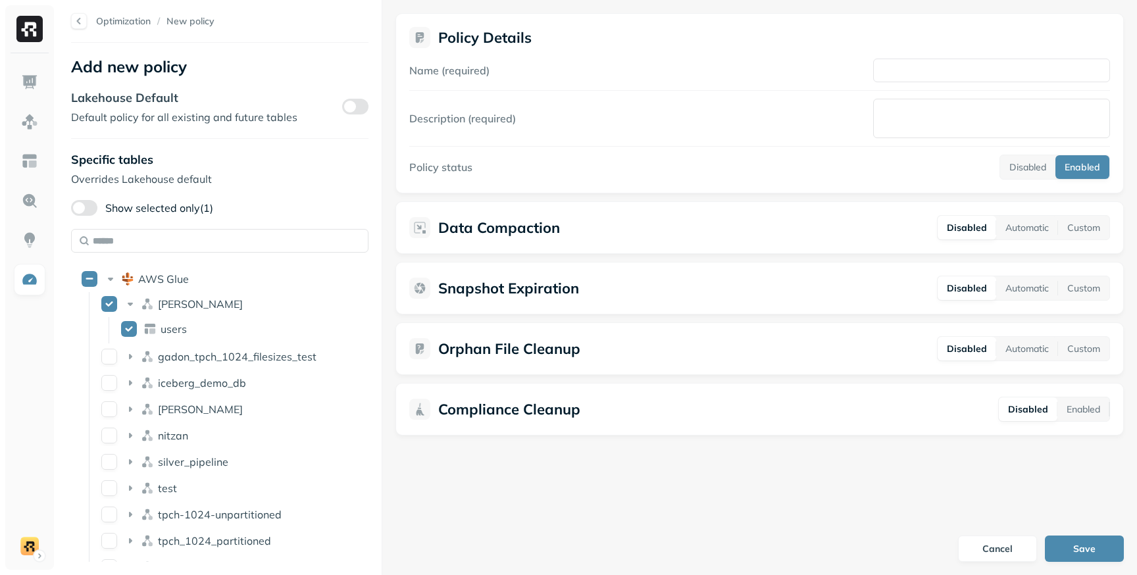 This screenshot has height=575, width=1137. Describe the element at coordinates (462, 118) in the screenshot. I see `label: Description (required)` at that location.